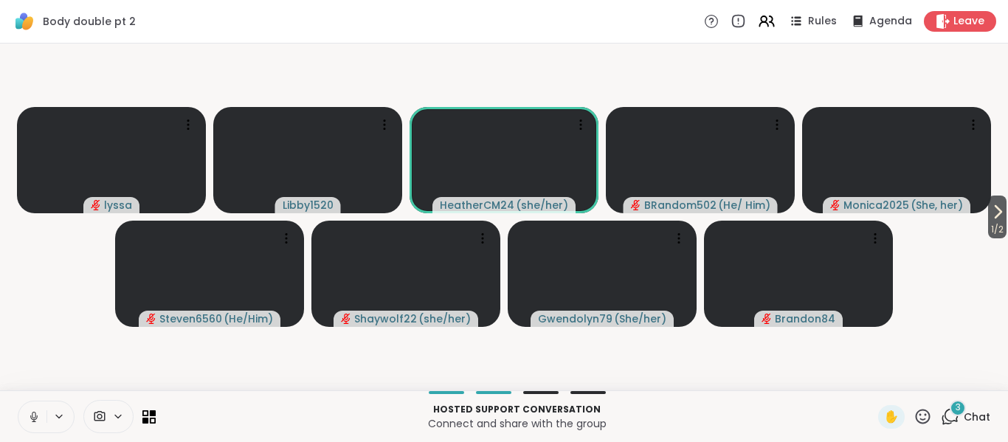 The image size is (1008, 442). I want to click on span: 3, so click(958, 407).